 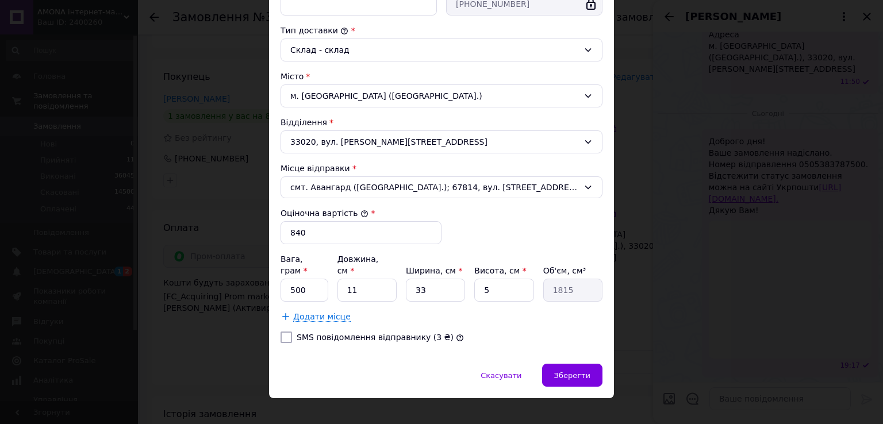 What do you see at coordinates (322, 317) in the screenshot?
I see `span: Додати місце` at bounding box center [322, 317].